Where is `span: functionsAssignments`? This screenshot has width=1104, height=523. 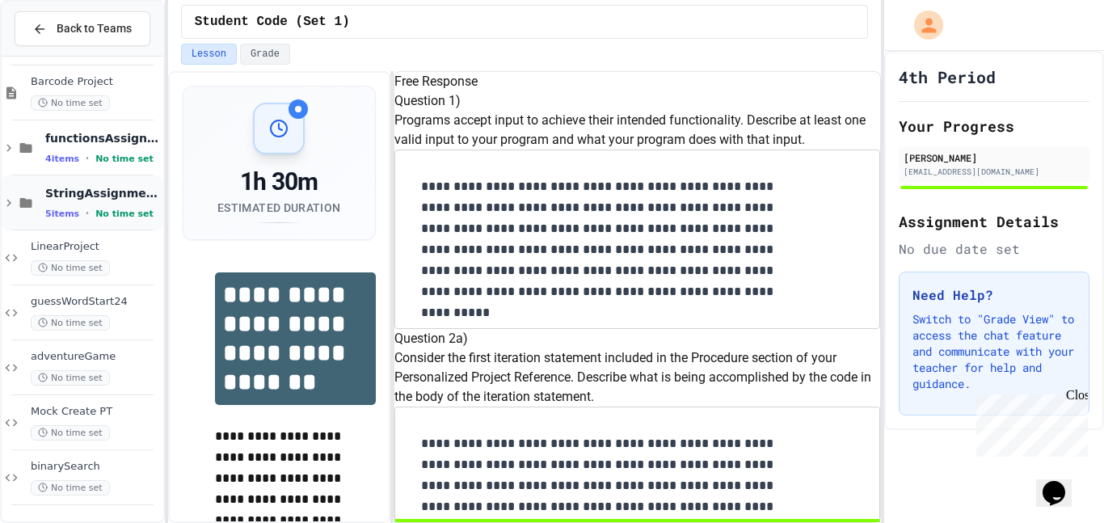 span: functionsAssignments is located at coordinates (103, 138).